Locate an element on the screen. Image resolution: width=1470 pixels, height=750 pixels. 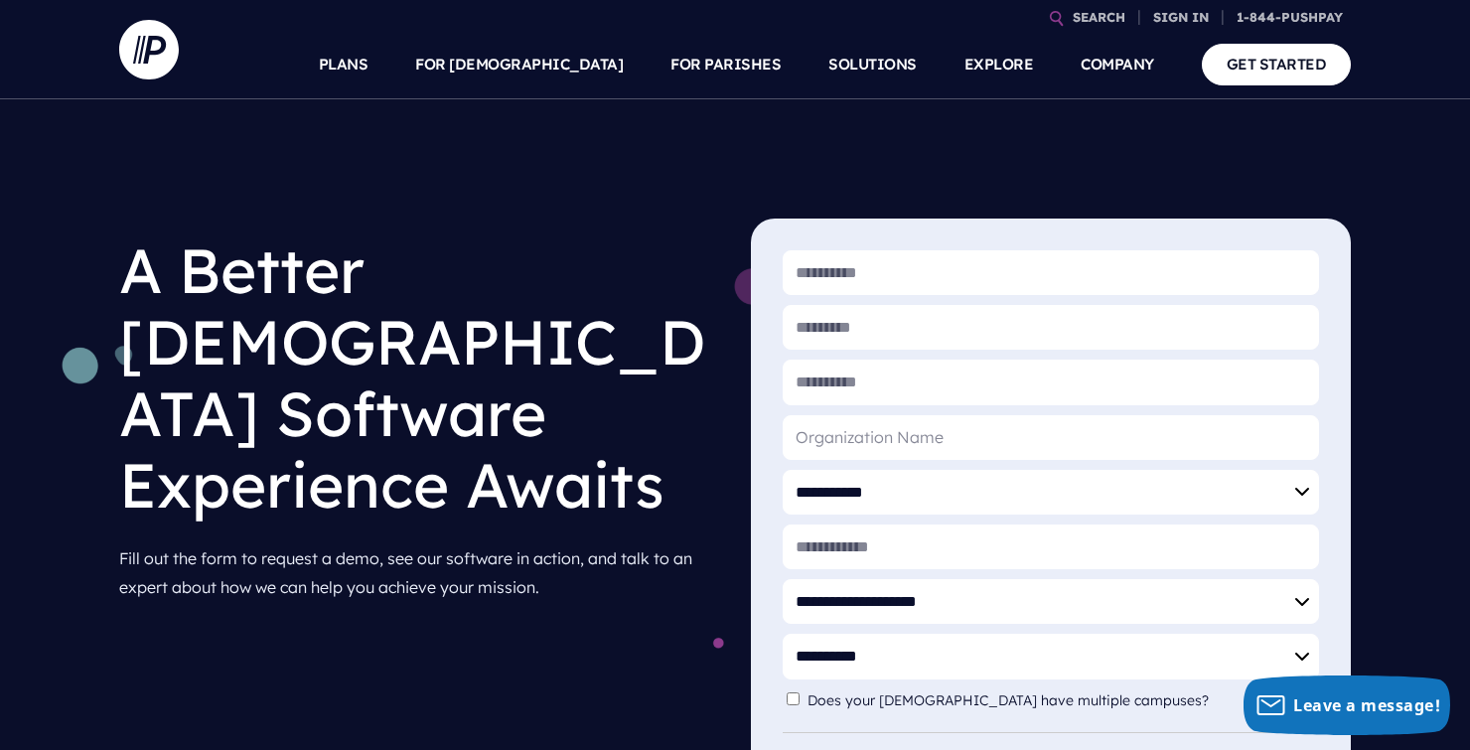
a: FOR PARISHES is located at coordinates (725, 65).